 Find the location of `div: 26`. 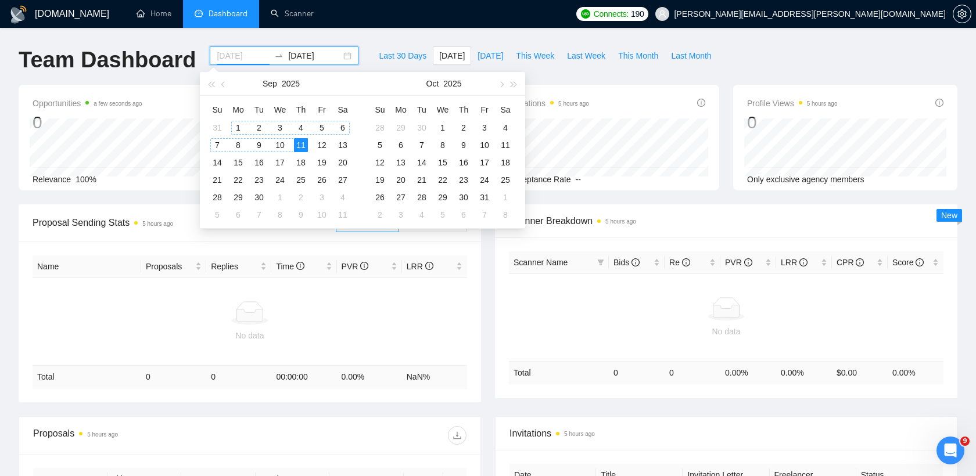

div: 26 is located at coordinates (322, 180).